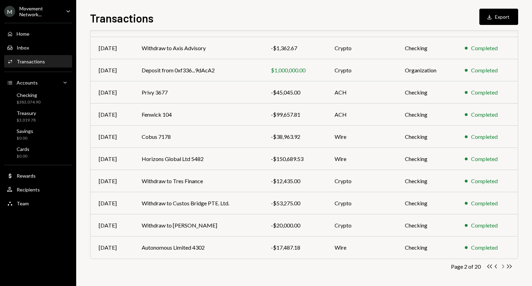  What do you see at coordinates (38, 83) in the screenshot?
I see `a: Accounts` at bounding box center [38, 83].